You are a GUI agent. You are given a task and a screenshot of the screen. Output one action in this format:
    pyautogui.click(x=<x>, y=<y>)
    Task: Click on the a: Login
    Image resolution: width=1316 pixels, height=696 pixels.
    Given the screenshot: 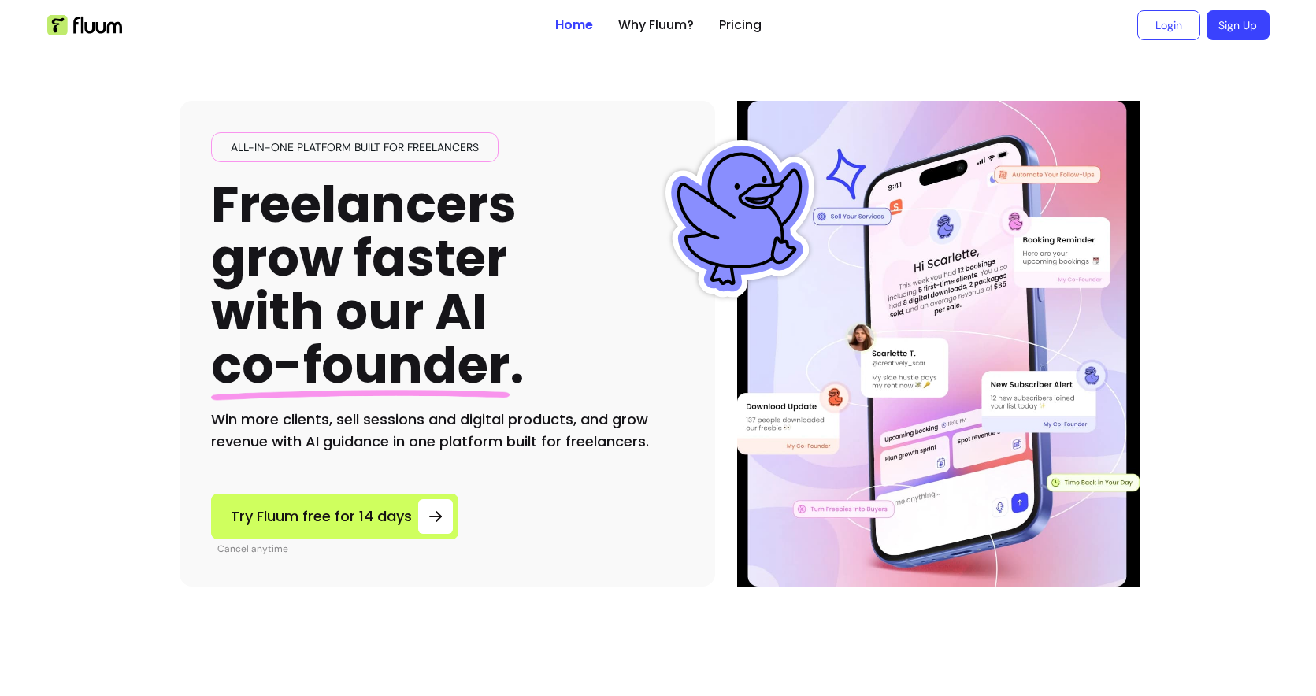 What is the action you would take?
    pyautogui.click(x=1169, y=25)
    